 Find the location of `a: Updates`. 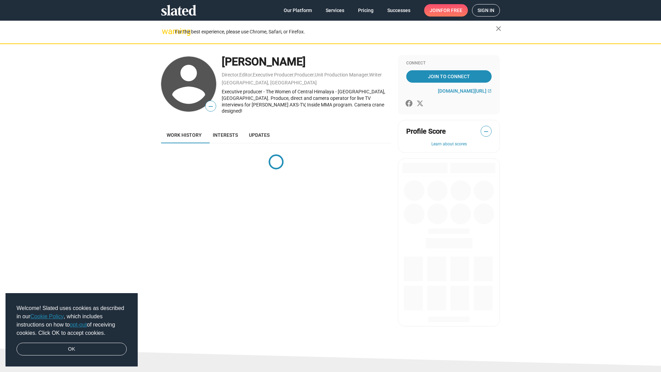

a: Updates is located at coordinates (259, 135).